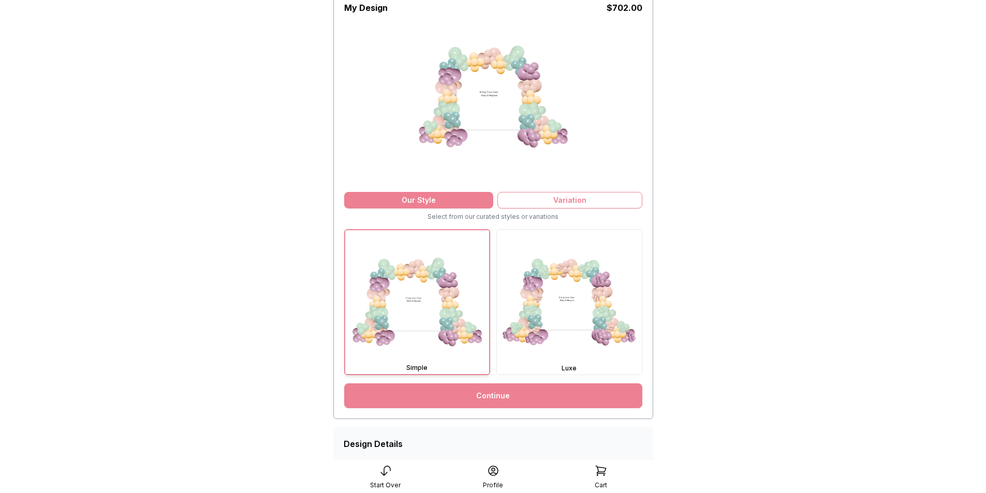 The height and width of the screenshot is (493, 986). Describe the element at coordinates (493, 486) in the screenshot. I see `div: Profile` at that location.